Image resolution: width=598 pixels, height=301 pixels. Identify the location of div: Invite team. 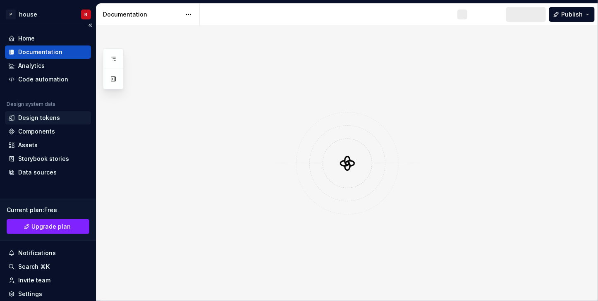
(34, 280).